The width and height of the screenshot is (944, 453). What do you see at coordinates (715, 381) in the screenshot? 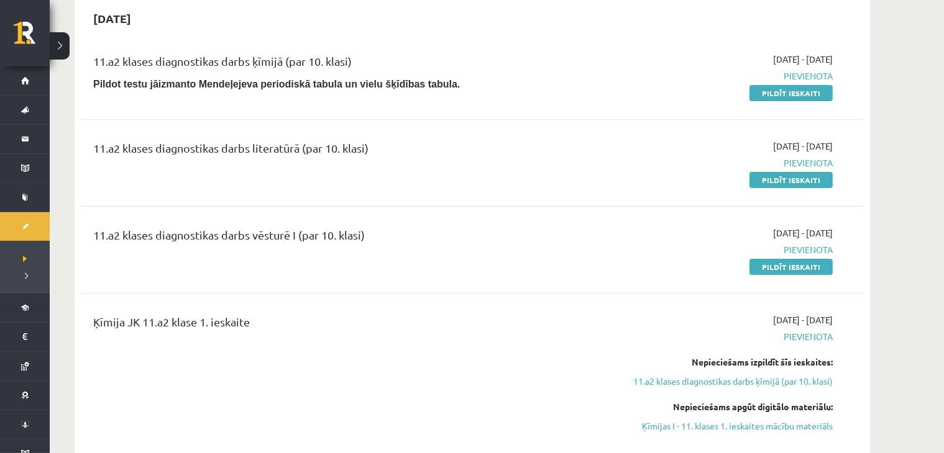
I see `a: 11.a2 klases diagnostikas darbs ķīmijā (par 10. klasi)` at bounding box center [715, 381].